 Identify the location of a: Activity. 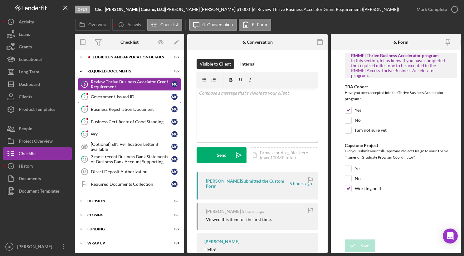
(37, 22).